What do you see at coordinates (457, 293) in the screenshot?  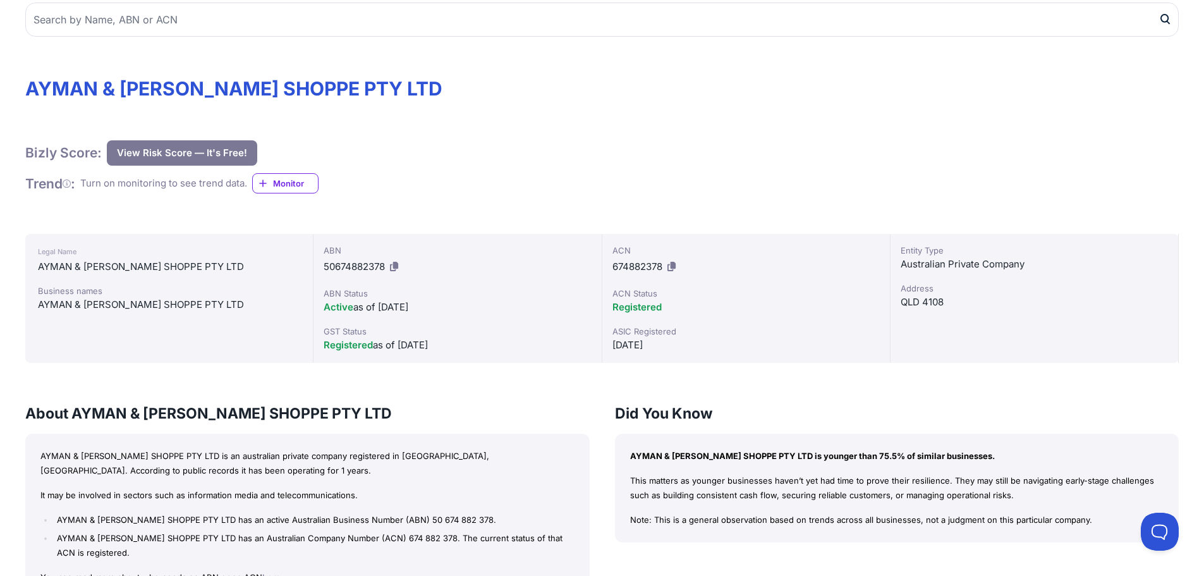 I see `div: ABN Status` at bounding box center [457, 293].